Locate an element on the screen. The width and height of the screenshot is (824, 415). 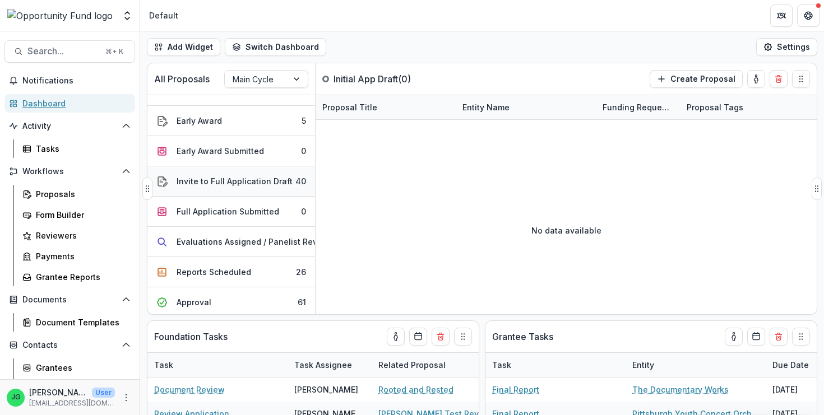
button: Add Widget is located at coordinates (183, 47).